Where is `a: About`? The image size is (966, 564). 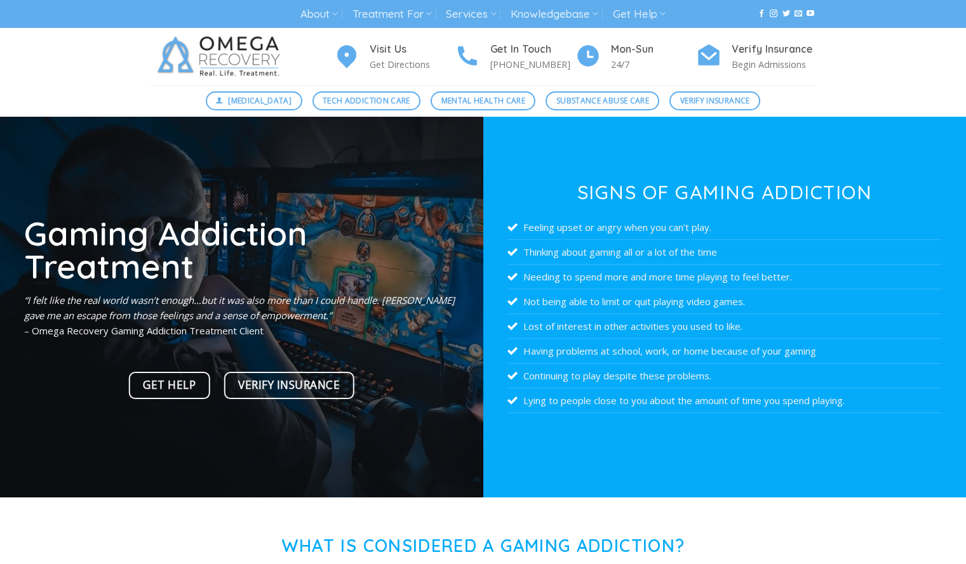
a: About is located at coordinates (319, 14).